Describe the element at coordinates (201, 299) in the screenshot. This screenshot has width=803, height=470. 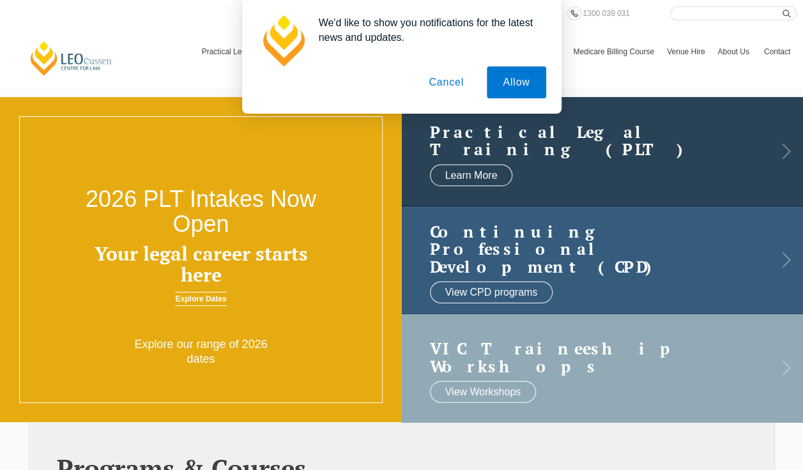
I see `a: Explore Dates` at that location.